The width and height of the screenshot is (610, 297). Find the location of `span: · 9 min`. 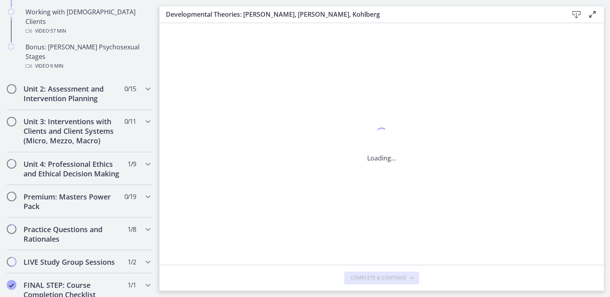

span: · 9 min is located at coordinates (56, 66).